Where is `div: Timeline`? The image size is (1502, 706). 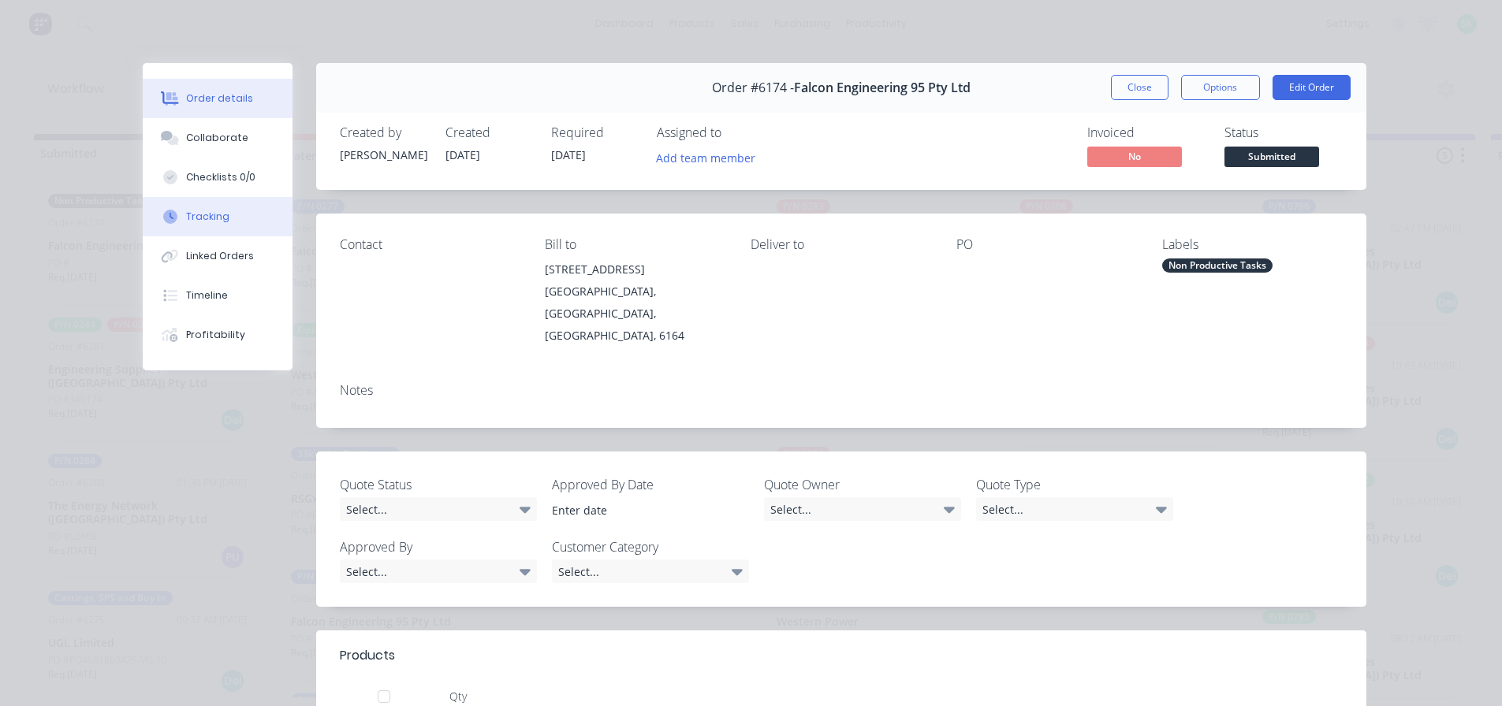
div: Timeline is located at coordinates (207, 296).